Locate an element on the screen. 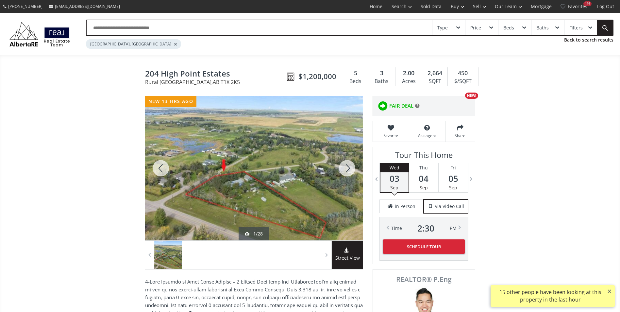 Image resolution: width=620 pixels, height=312 pixels. div: 204 High Point Estates Rural Rocky View County, AB T1X 2K5 - Photo 1 of 1 is located at coordinates (254, 168).